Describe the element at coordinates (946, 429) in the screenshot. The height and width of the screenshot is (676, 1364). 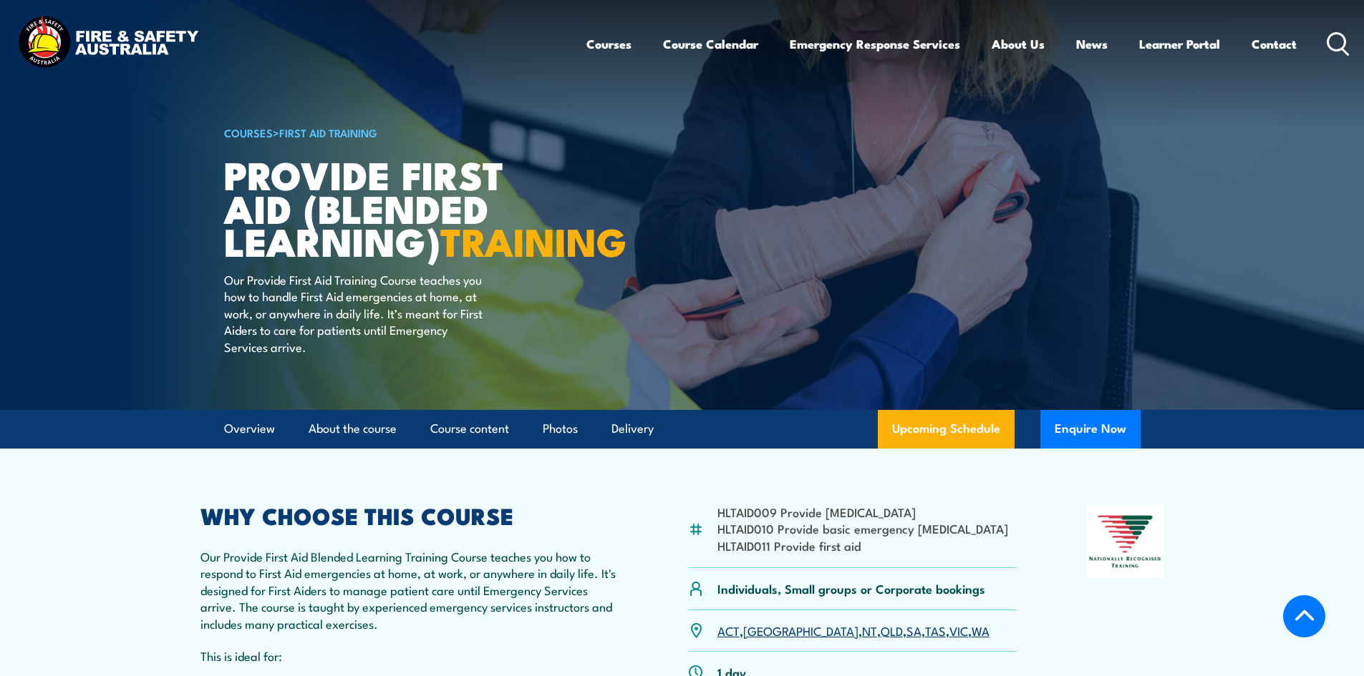
I see `a: Upcoming Schedule` at that location.